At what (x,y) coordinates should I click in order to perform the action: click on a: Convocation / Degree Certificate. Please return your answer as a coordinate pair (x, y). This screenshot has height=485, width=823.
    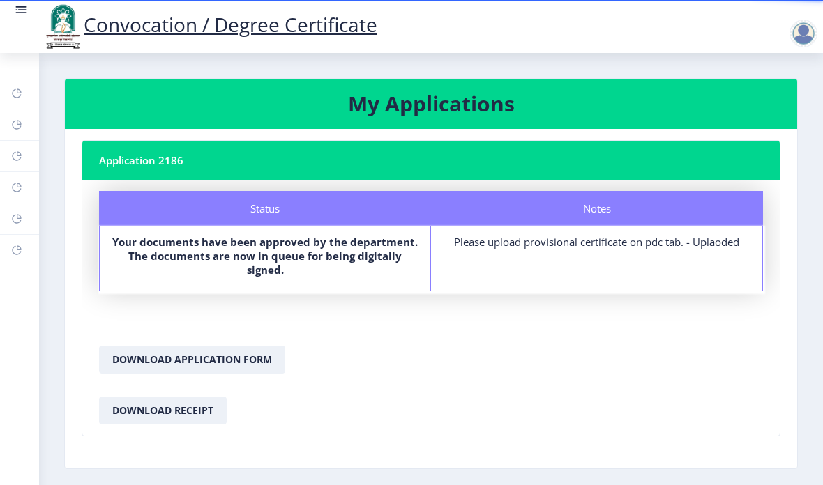
    Looking at the image, I should click on (209, 24).